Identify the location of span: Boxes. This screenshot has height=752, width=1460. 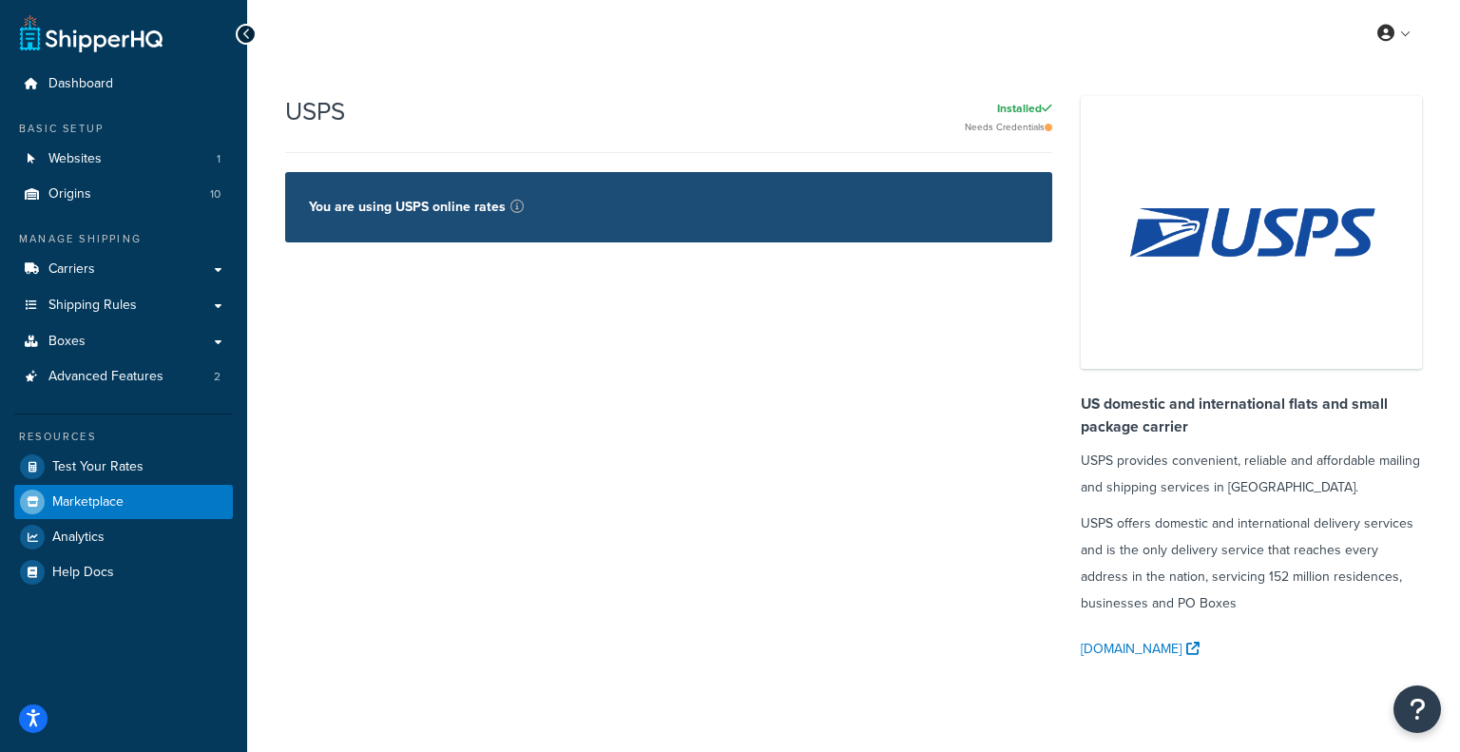
(67, 341).